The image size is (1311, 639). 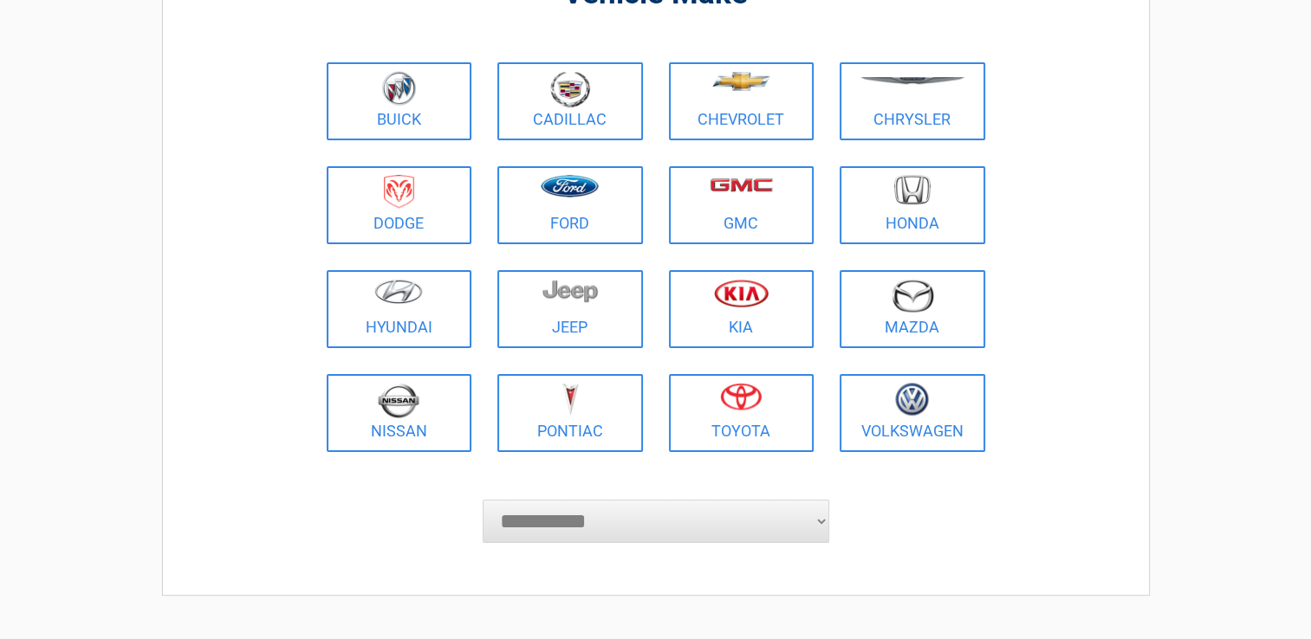 What do you see at coordinates (570, 101) in the screenshot?
I see `a: Cadillac` at bounding box center [570, 101].